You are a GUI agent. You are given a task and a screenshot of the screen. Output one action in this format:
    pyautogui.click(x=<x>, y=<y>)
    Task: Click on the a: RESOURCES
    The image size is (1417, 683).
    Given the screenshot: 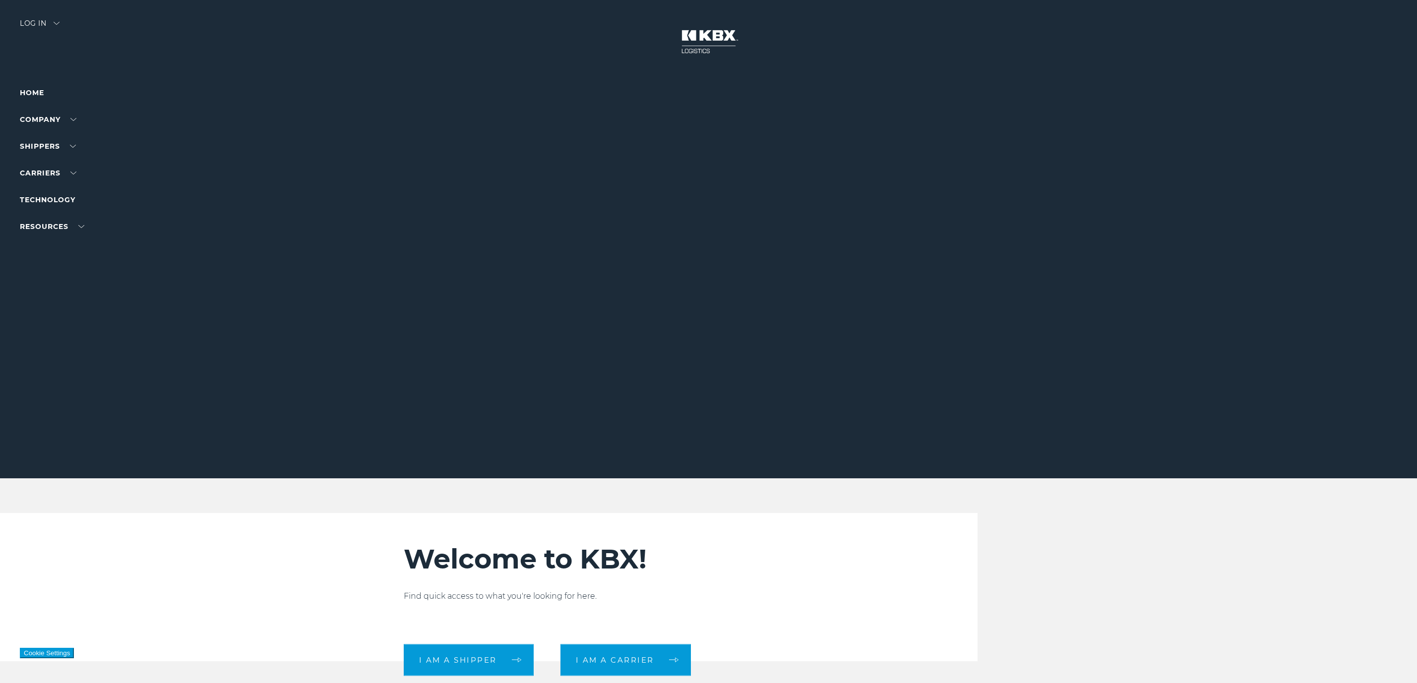 What is the action you would take?
    pyautogui.click(x=52, y=227)
    